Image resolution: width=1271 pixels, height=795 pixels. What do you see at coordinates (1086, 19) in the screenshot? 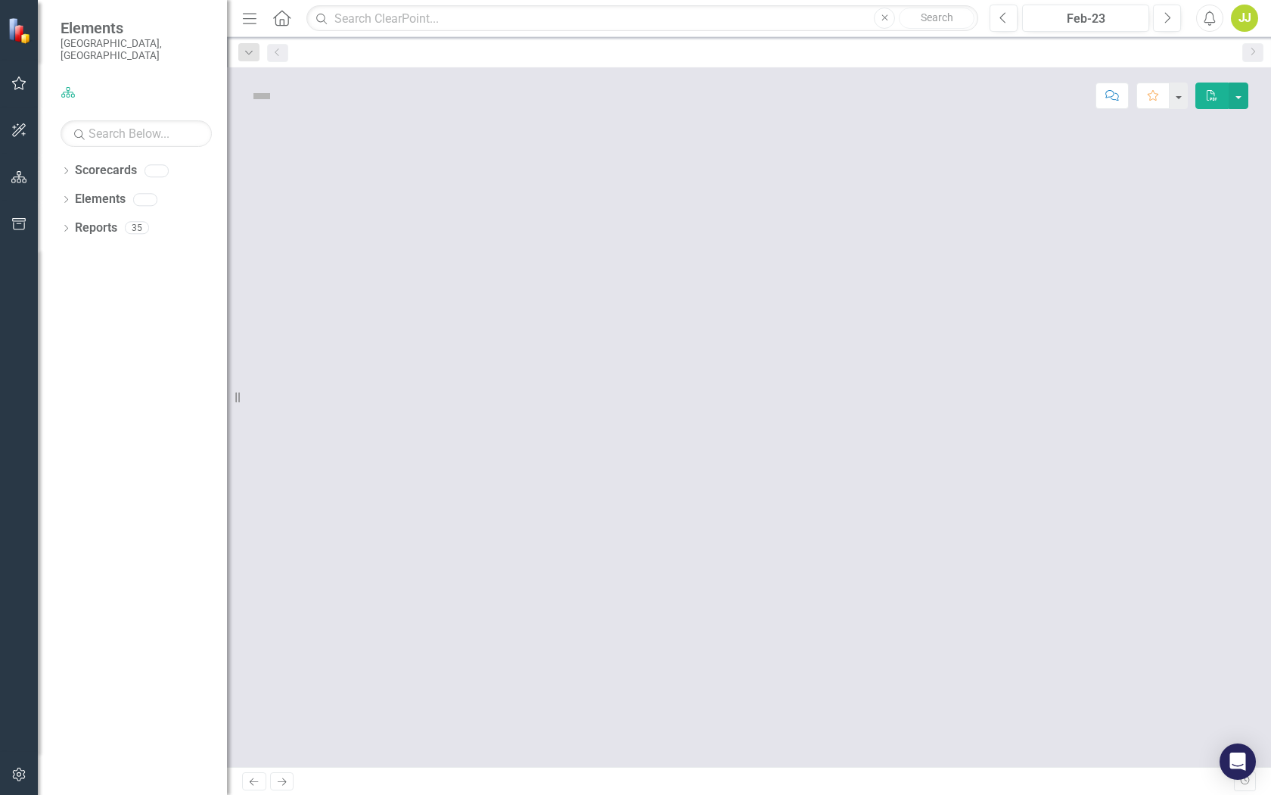
I see `div: Feb-23` at bounding box center [1086, 19].